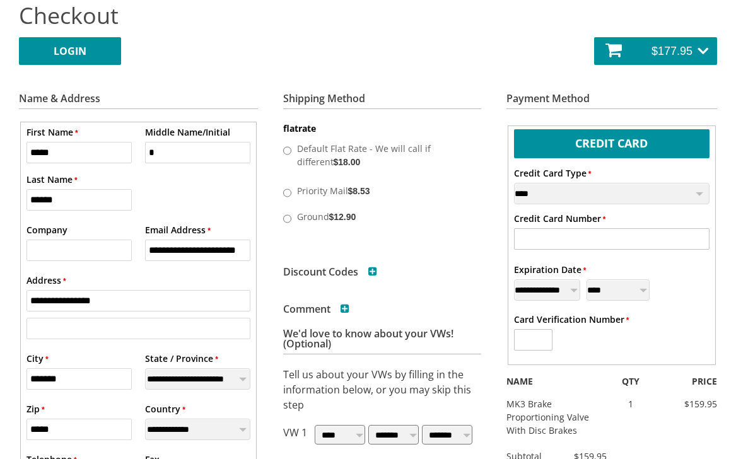 Image resolution: width=736 pixels, height=459 pixels. I want to click on label: Default Flat Rate - We will call if different, so click(380, 155).